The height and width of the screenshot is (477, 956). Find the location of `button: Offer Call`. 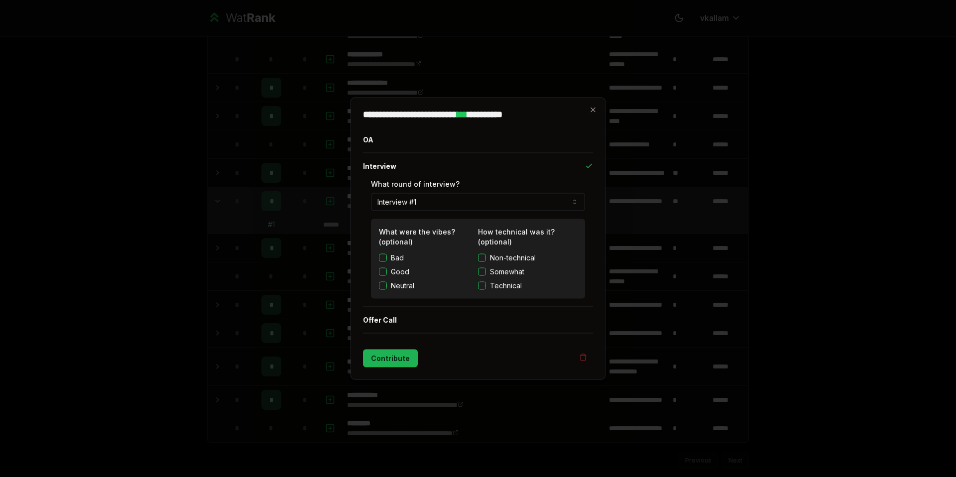

button: Offer Call is located at coordinates (478, 320).